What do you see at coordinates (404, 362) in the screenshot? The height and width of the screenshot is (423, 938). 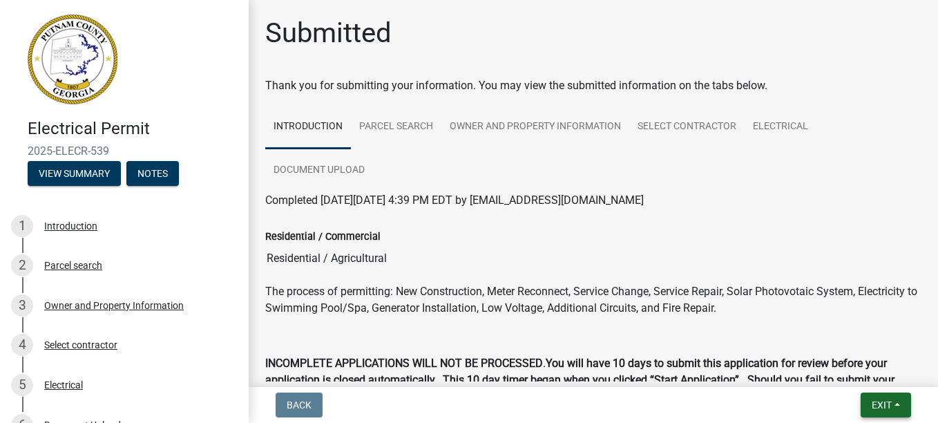 I see `strong: INCOMPLETE APPLICATIONS WILL NOT BE PROCESSED` at bounding box center [404, 362].